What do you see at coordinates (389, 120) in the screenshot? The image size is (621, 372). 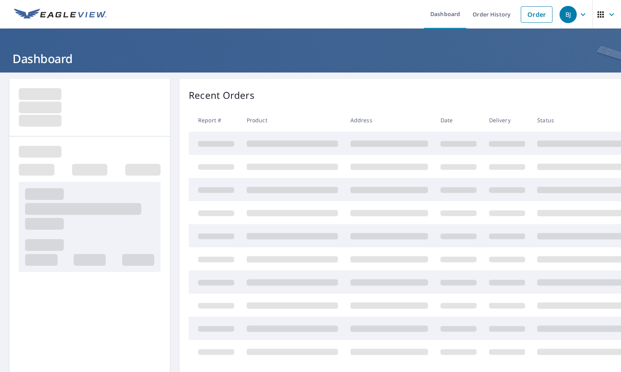 I see `th: Address` at bounding box center [389, 120].